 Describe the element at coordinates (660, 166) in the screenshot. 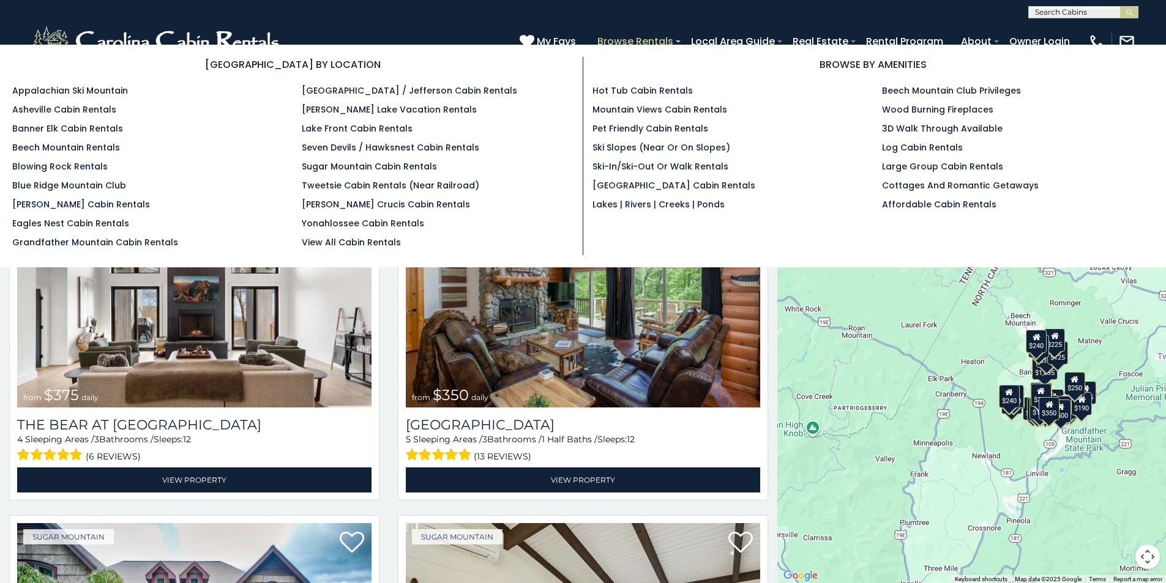

I see `a: Ski-in/Ski-Out or Walk Rentals` at that location.